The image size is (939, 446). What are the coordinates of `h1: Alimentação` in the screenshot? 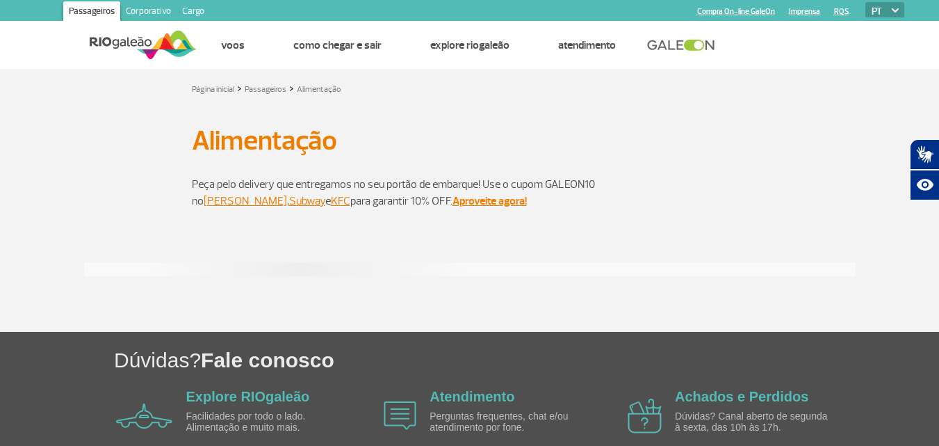 It's located at (470, 140).